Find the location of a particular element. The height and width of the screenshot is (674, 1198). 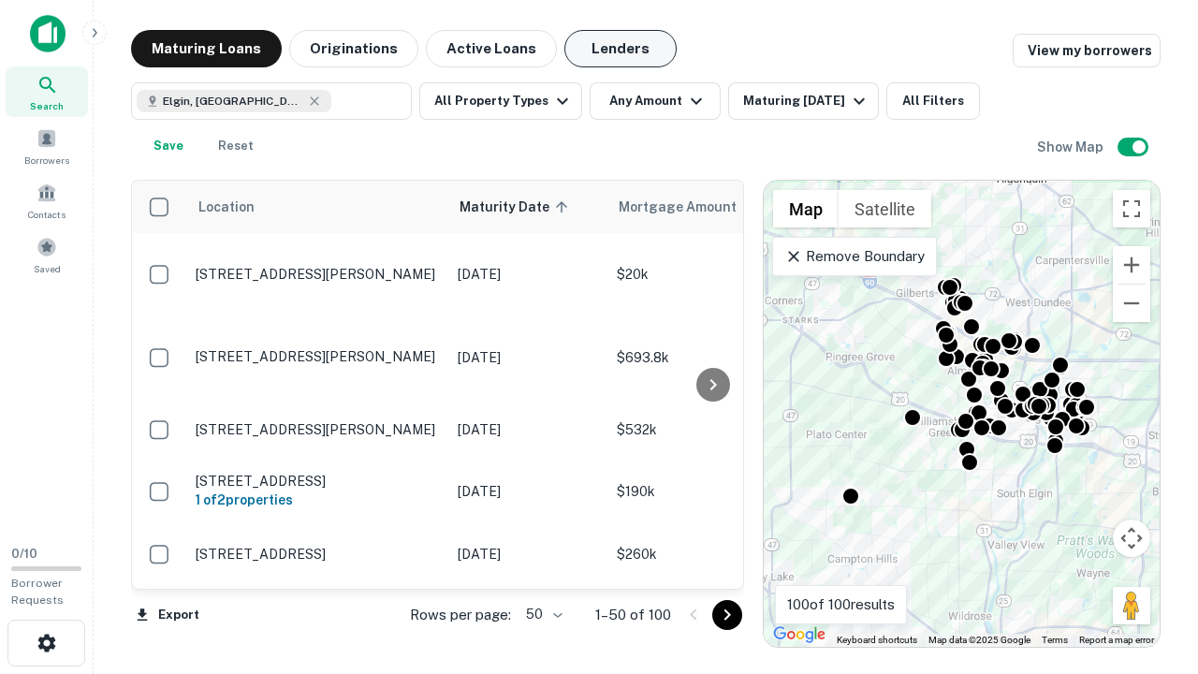

span: Map data ©2025 Google is located at coordinates (979, 639).